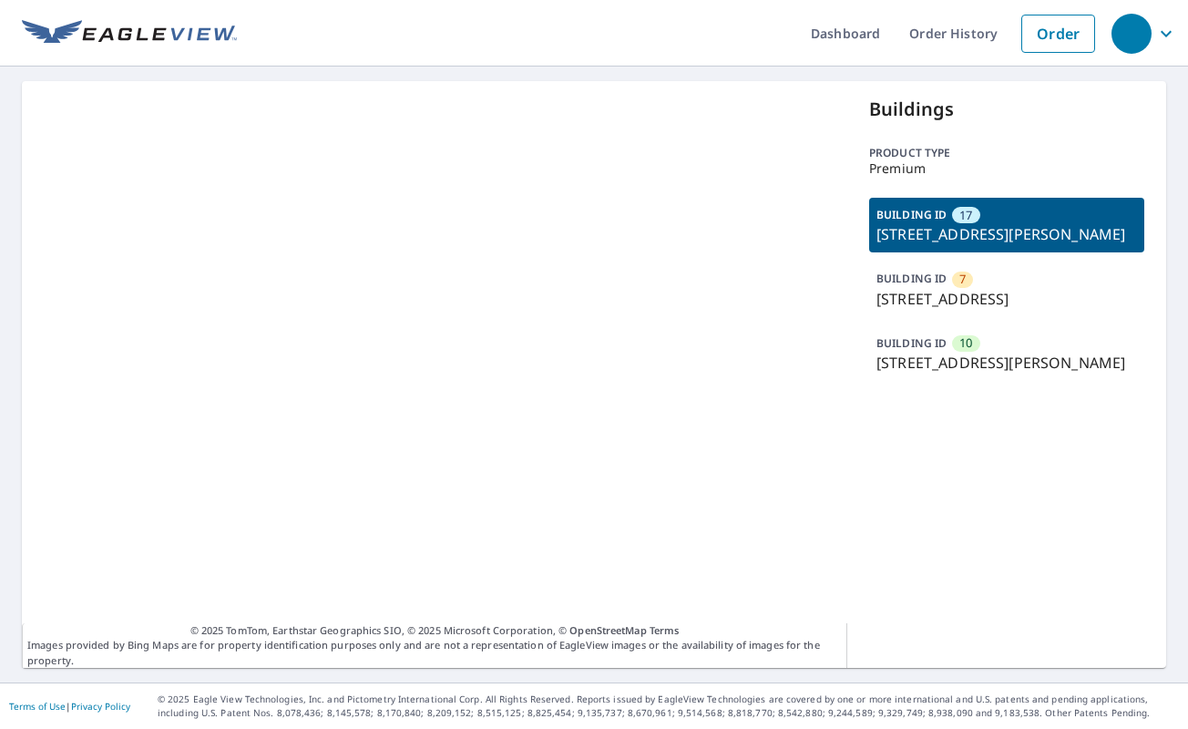  I want to click on p: Premium, so click(1007, 169).